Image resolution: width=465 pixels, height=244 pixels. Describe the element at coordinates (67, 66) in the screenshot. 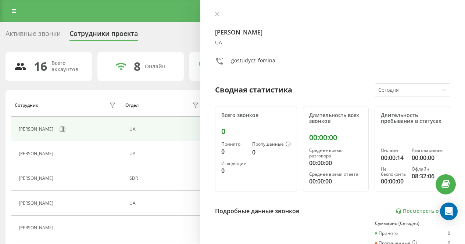

I see `div: Всего аккаунтов` at that location.